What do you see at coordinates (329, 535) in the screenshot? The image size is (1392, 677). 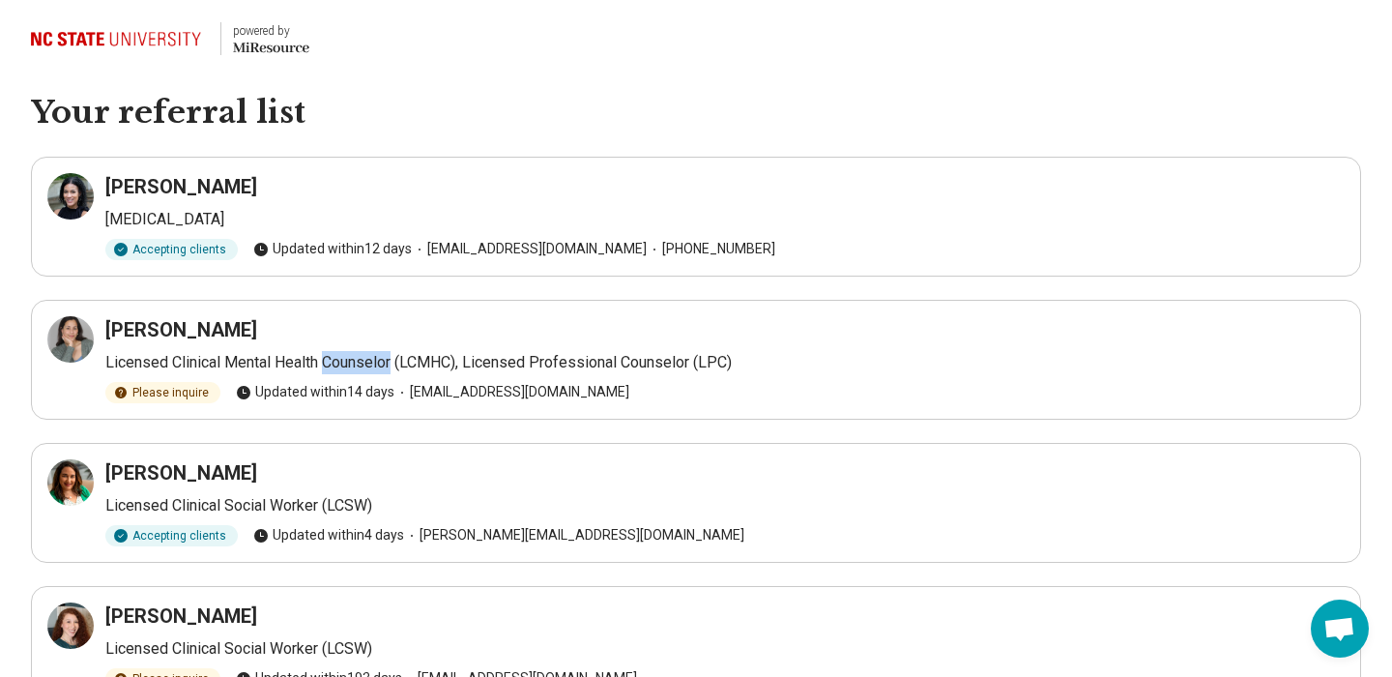 I see `span: Updated within 4 days` at bounding box center [329, 535].